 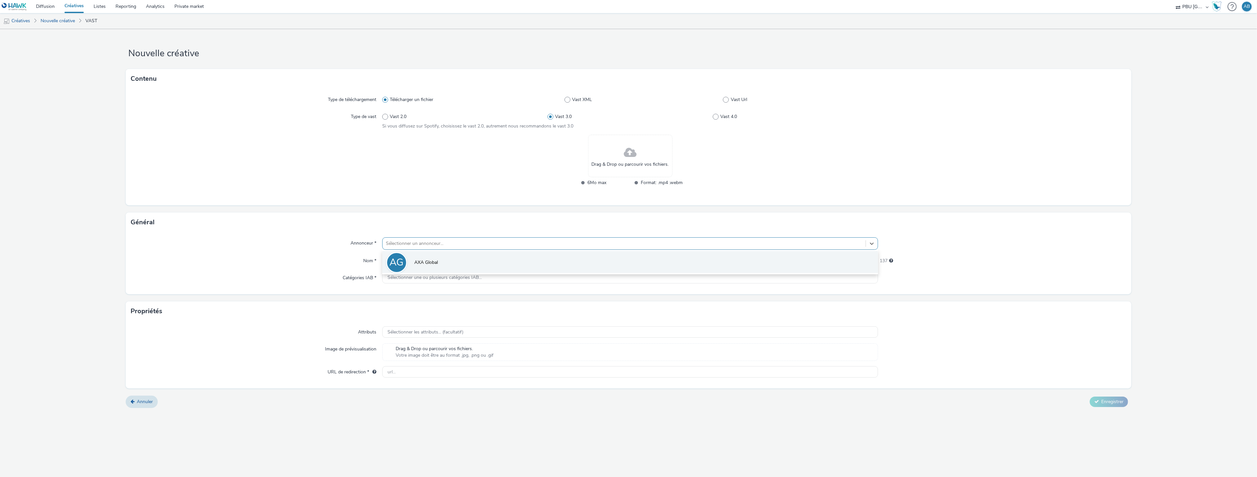 What do you see at coordinates (444, 356) in the screenshot?
I see `span: Votre image doit être au format .jpg, .png ou .gif` at bounding box center [444, 356].